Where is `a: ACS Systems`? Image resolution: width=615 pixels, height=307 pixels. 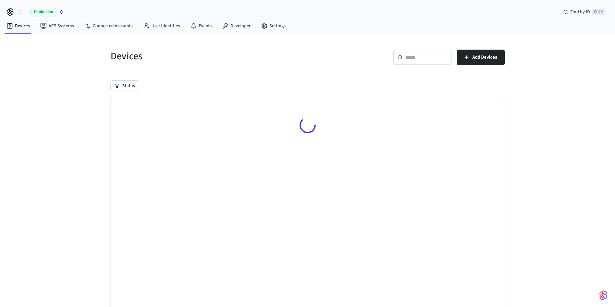 a: ACS Systems is located at coordinates (57, 26).